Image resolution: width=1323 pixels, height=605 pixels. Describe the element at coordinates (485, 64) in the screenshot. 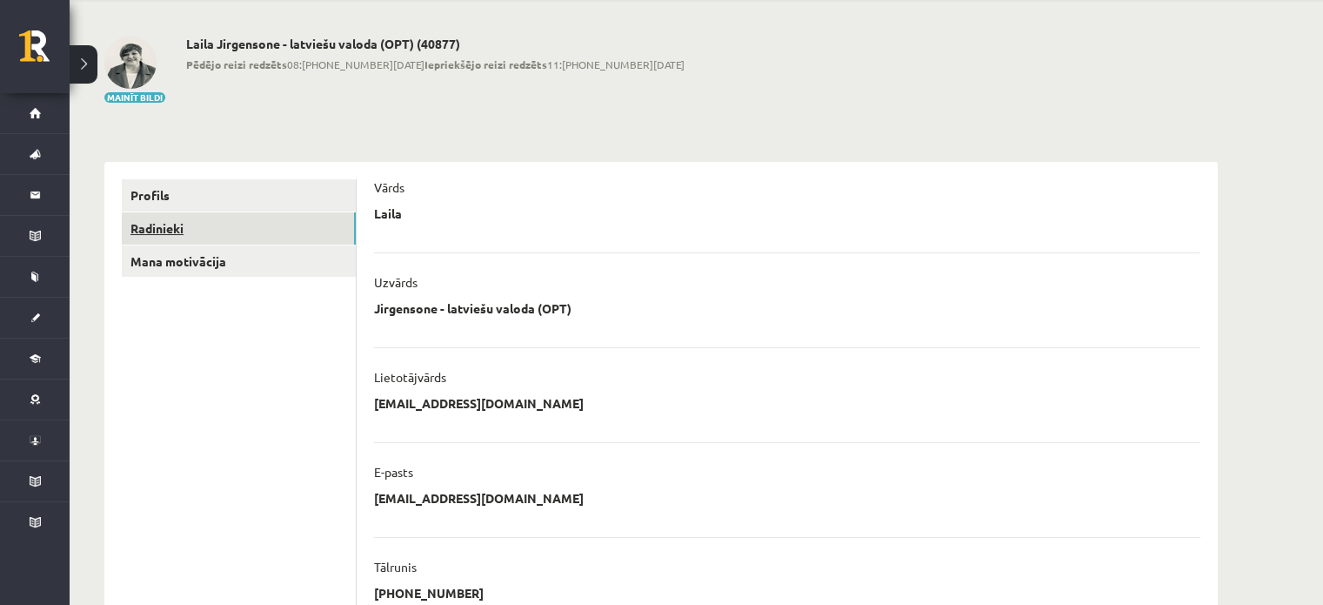

I see `b: Iepriekšējo reizi redzēts` at that location.